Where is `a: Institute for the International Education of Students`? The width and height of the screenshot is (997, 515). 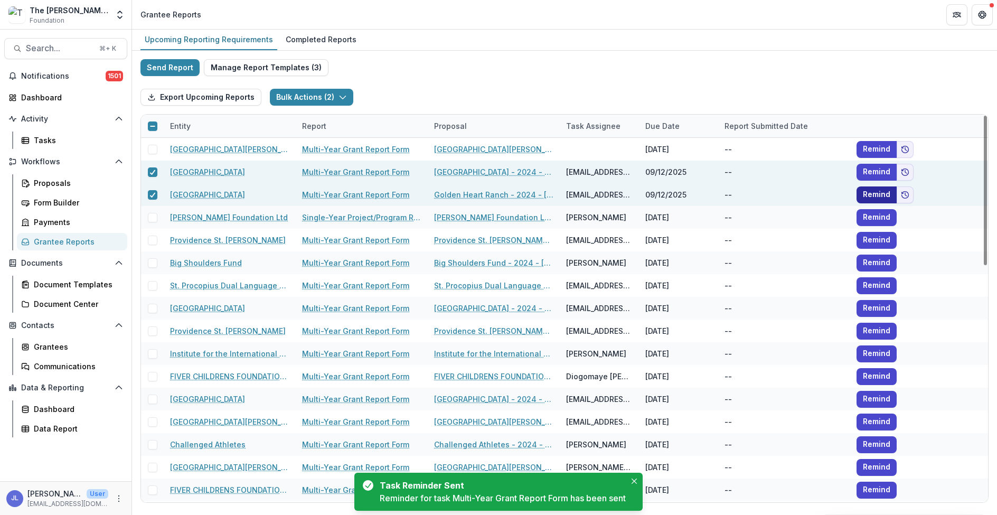
a: Institute for the International Education of Students is located at coordinates (230, 353).